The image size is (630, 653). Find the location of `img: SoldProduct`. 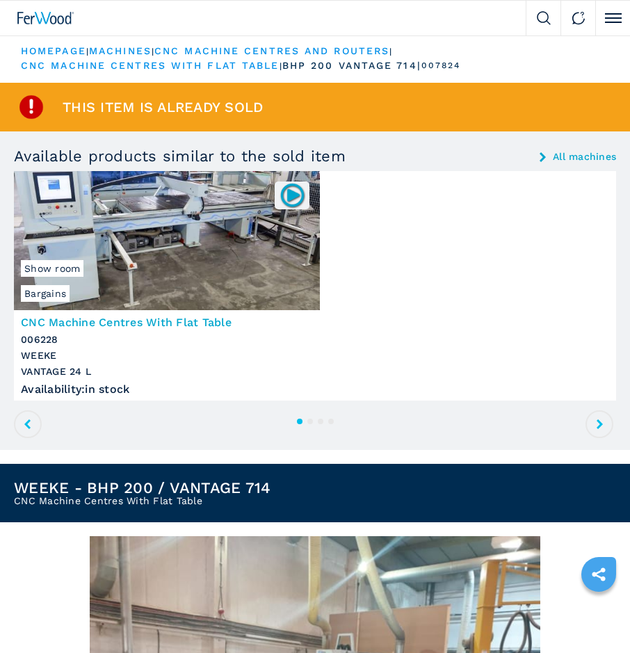

img: SoldProduct is located at coordinates (31, 107).